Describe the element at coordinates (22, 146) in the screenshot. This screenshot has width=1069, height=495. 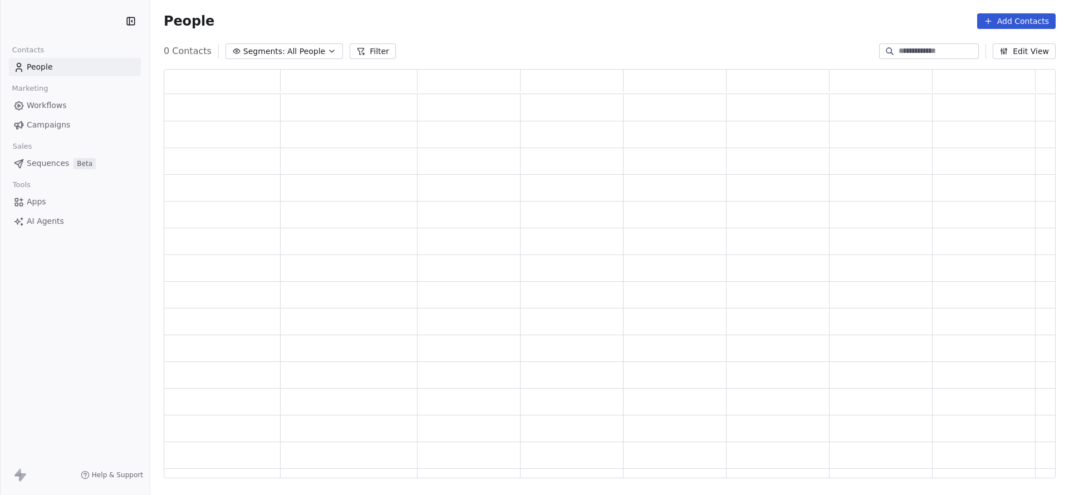
I see `span: Sales` at that location.